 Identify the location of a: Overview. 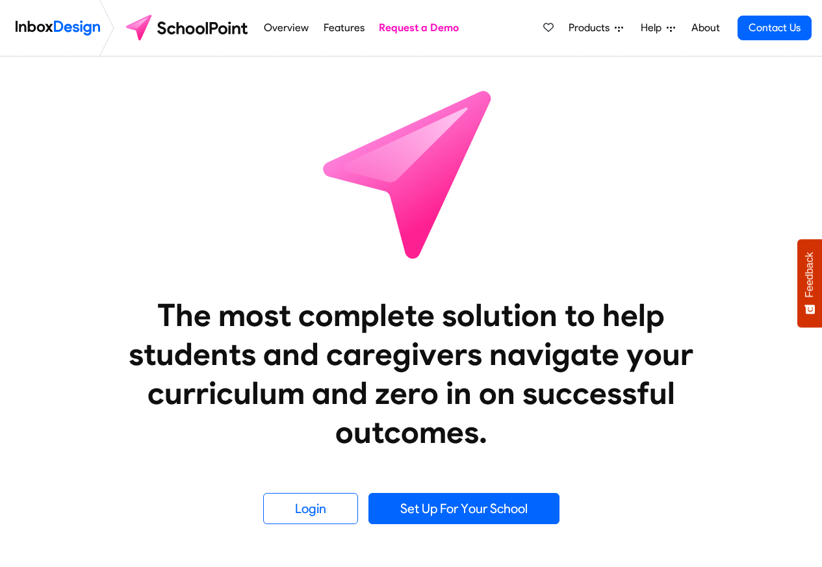
(286, 28).